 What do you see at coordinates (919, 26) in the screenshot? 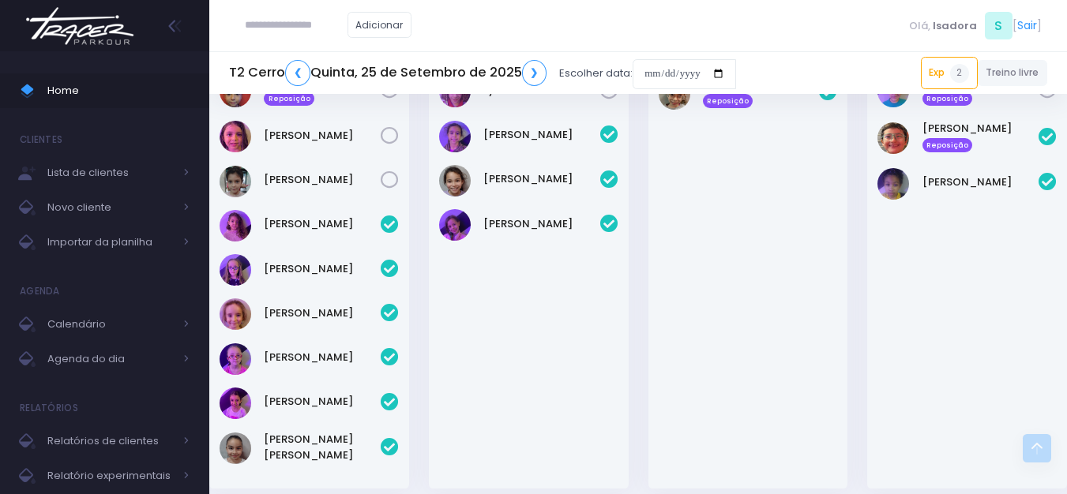
I see `span: Olá,` at bounding box center [919, 26].